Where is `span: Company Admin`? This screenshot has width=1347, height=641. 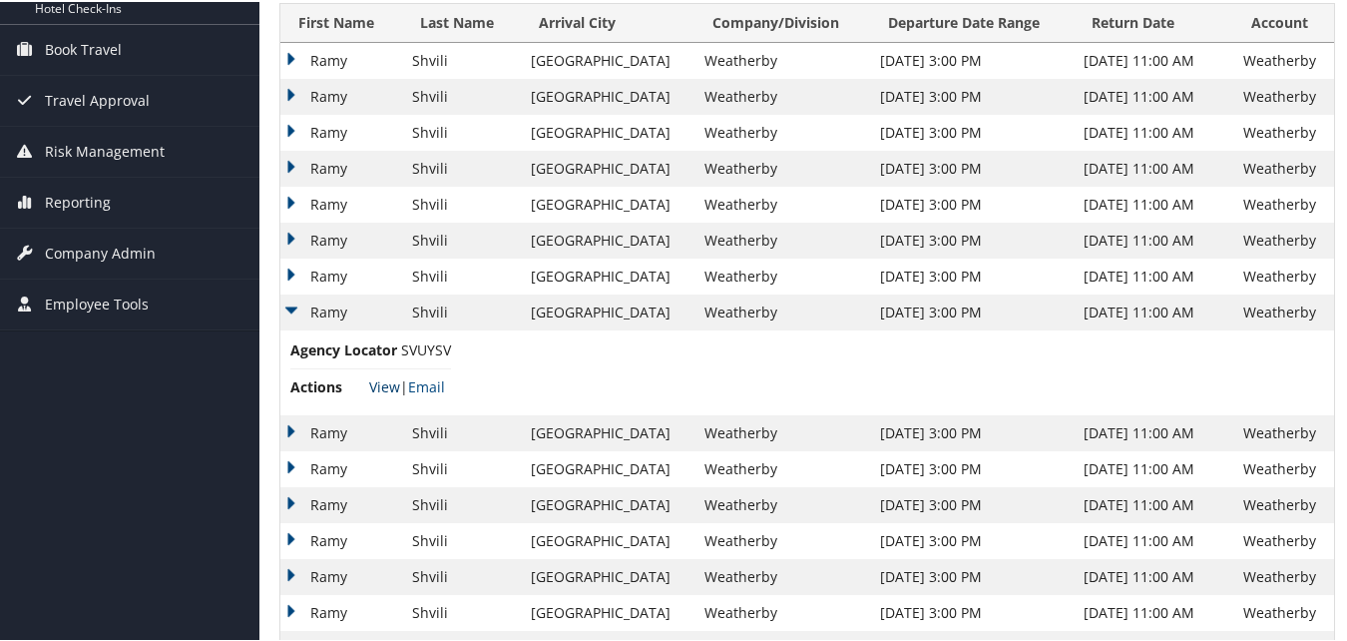
span: Company Admin is located at coordinates (100, 251).